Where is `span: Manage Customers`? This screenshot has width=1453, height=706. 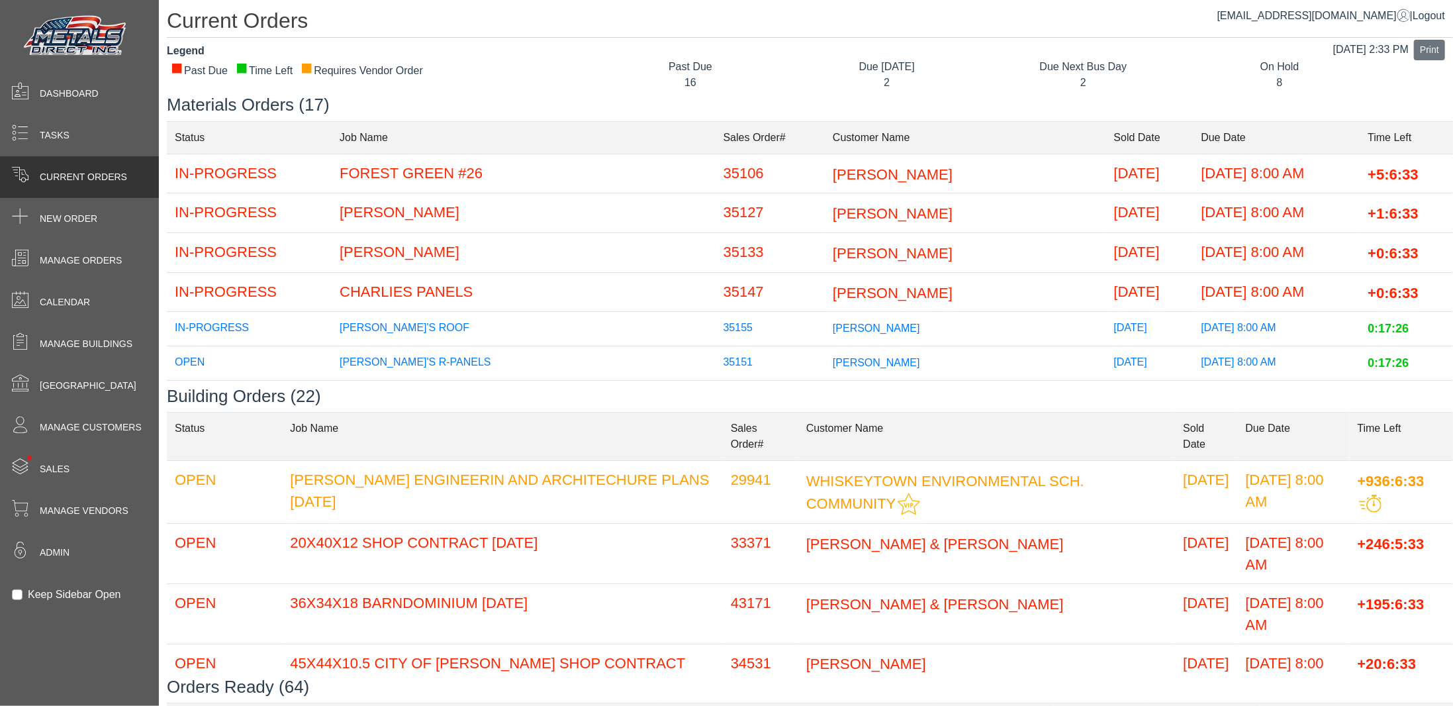 span: Manage Customers is located at coordinates (91, 427).